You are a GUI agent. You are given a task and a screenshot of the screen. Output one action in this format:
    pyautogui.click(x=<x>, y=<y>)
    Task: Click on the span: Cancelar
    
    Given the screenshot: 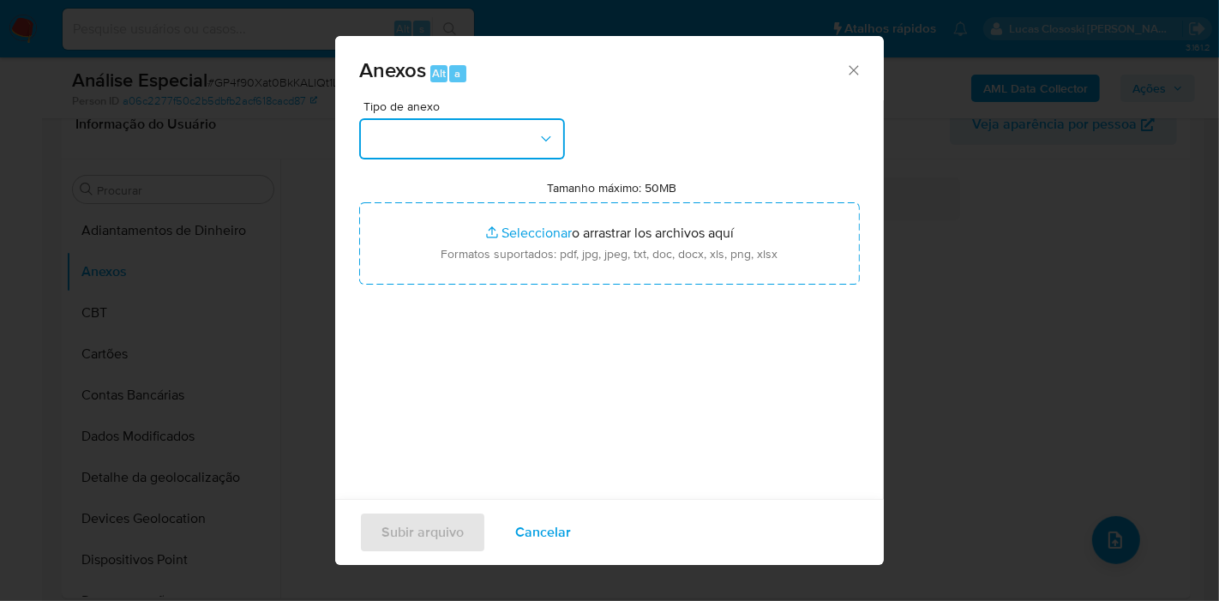 What is the action you would take?
    pyautogui.click(x=543, y=532)
    